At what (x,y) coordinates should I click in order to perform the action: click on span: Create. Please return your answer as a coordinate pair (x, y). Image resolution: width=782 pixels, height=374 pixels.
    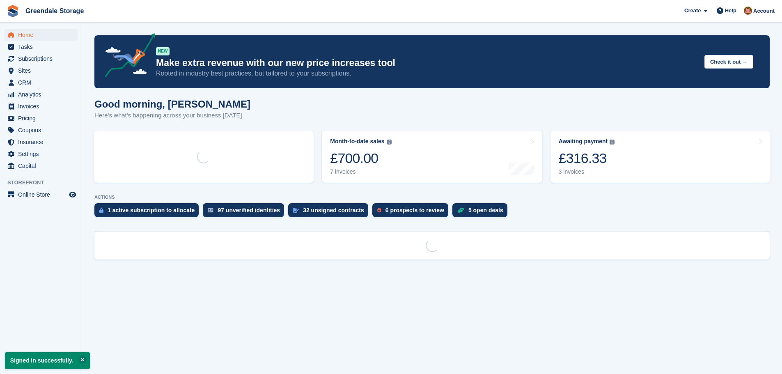
    Looking at the image, I should click on (692, 11).